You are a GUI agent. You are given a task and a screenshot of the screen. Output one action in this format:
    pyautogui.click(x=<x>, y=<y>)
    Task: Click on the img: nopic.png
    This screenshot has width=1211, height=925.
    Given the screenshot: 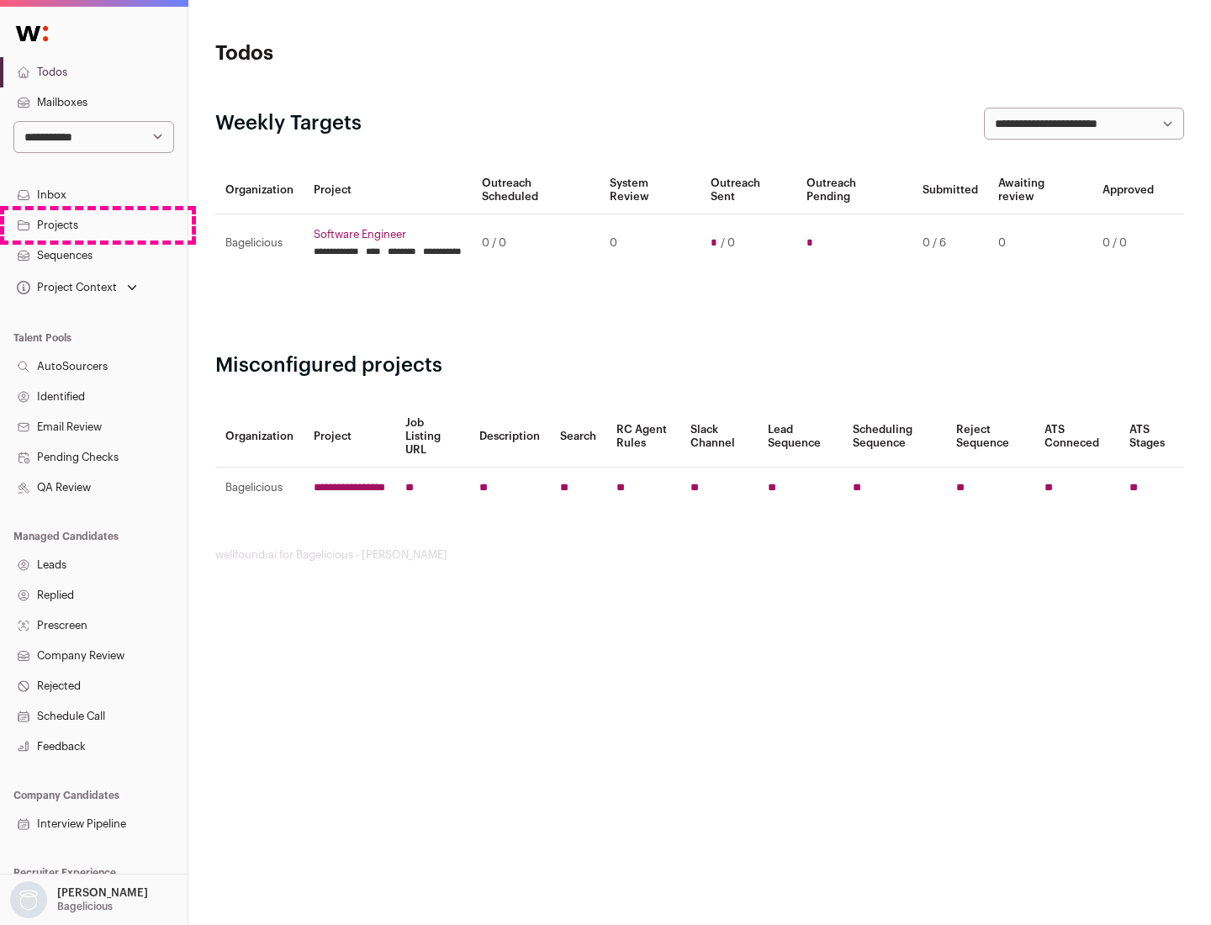 What is the action you would take?
    pyautogui.click(x=29, y=900)
    